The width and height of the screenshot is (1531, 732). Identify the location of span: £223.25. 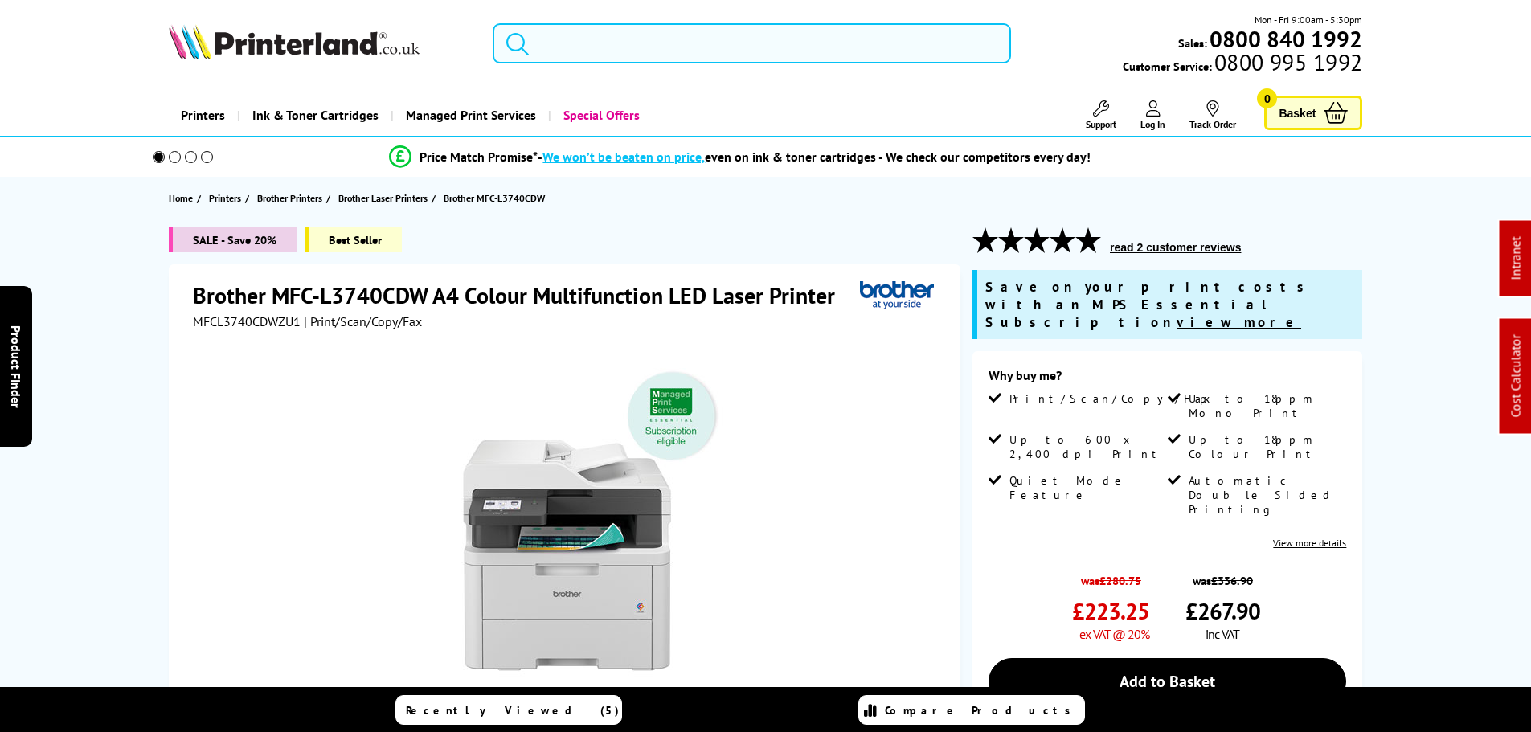
(1111, 611).